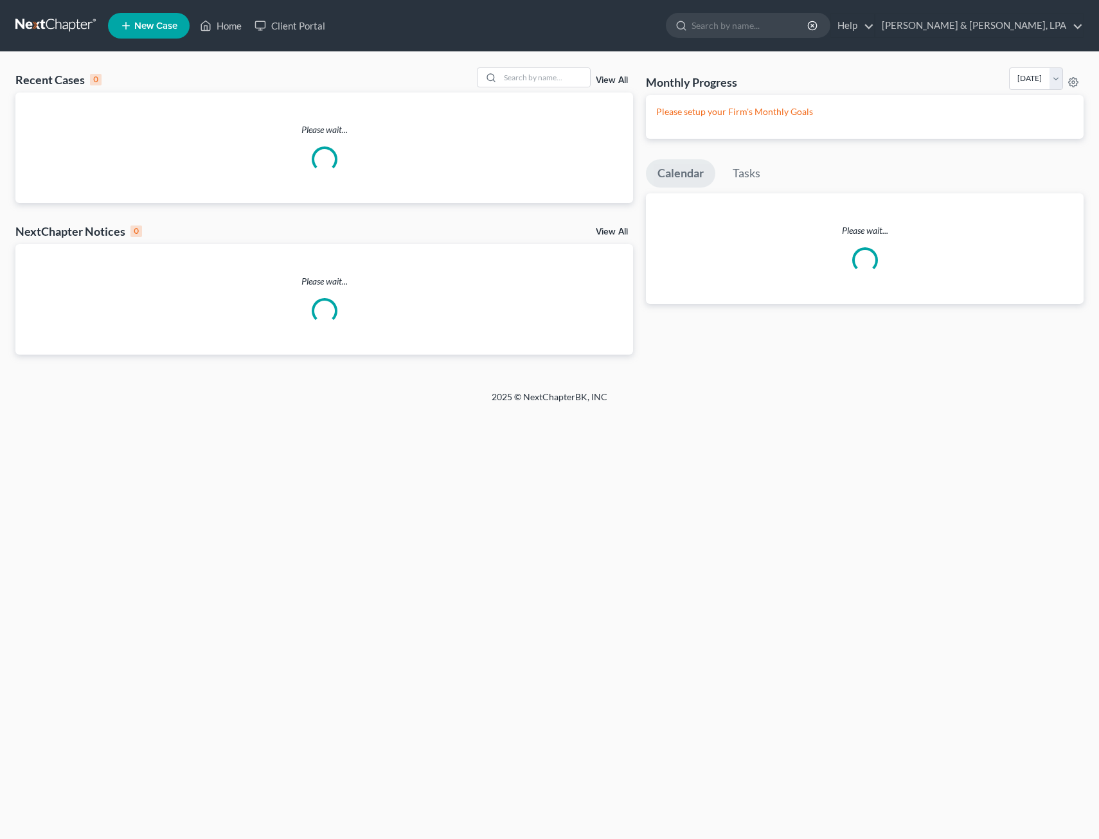 The image size is (1099, 839). What do you see at coordinates (549, 402) in the screenshot?
I see `div: 2025 © NextChapterBK, INC` at bounding box center [549, 402].